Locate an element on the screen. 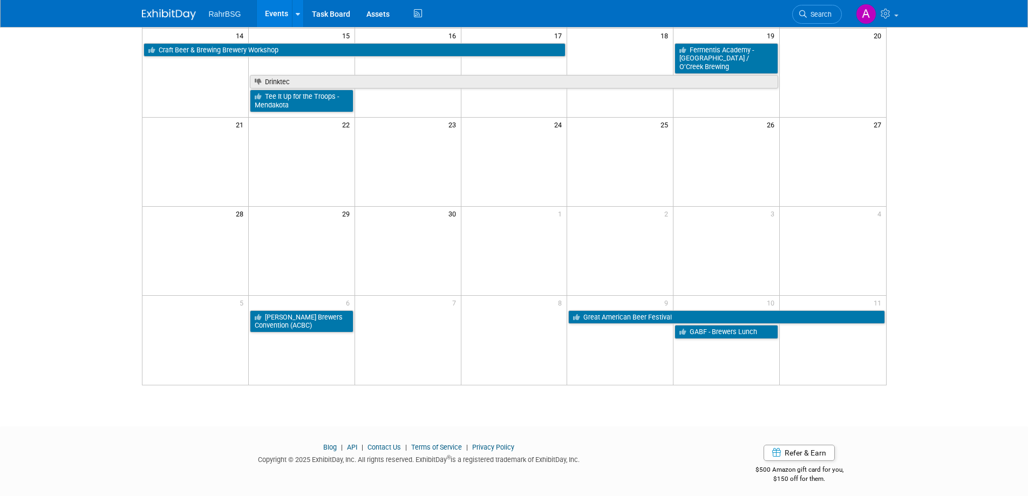 The height and width of the screenshot is (496, 1028). span: 6 is located at coordinates (350, 302).